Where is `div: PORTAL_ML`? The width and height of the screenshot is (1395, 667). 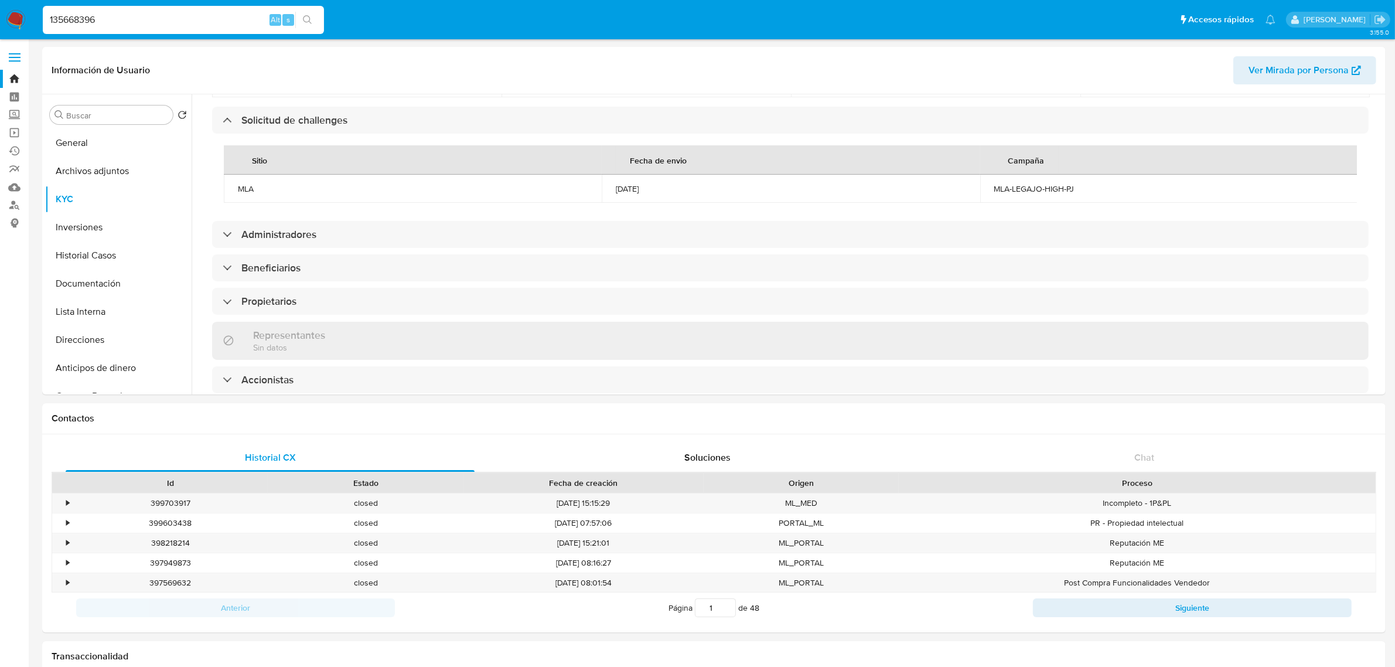
div: PORTAL_ML is located at coordinates (801, 523).